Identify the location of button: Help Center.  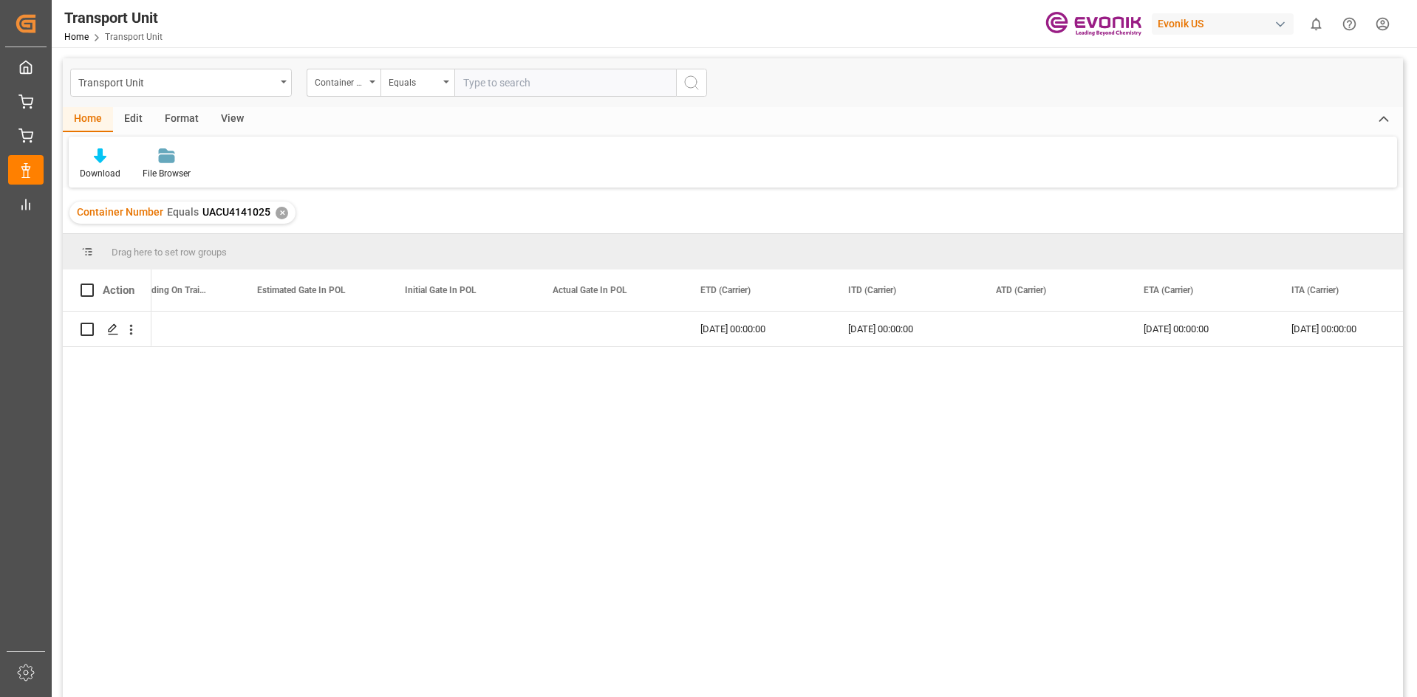
(1349, 24).